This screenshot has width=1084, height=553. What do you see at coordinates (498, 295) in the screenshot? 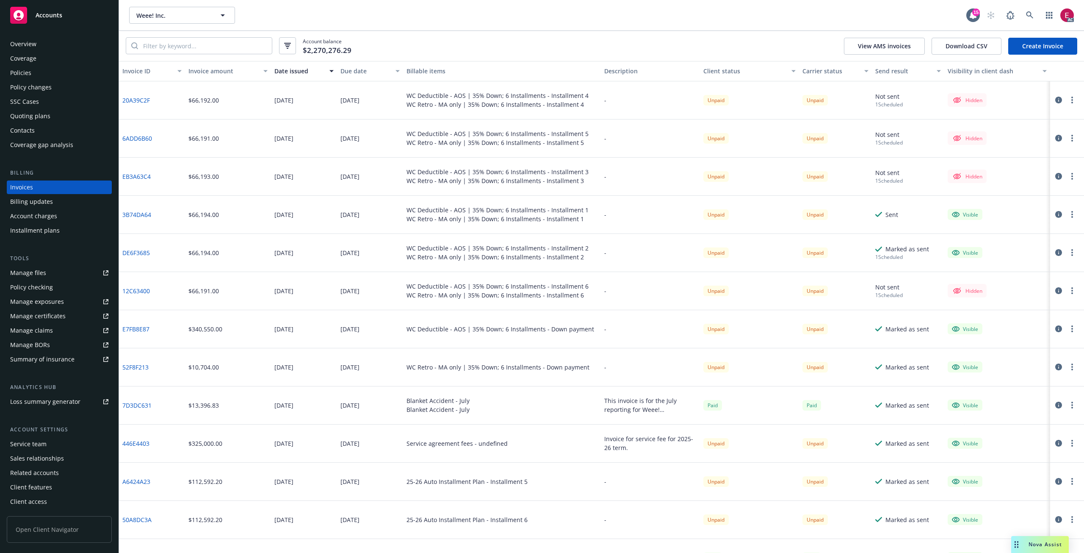
I see `div: WC Retro - MA only | 35% Down; 6 Installments - Installment 6` at bounding box center [498, 295].